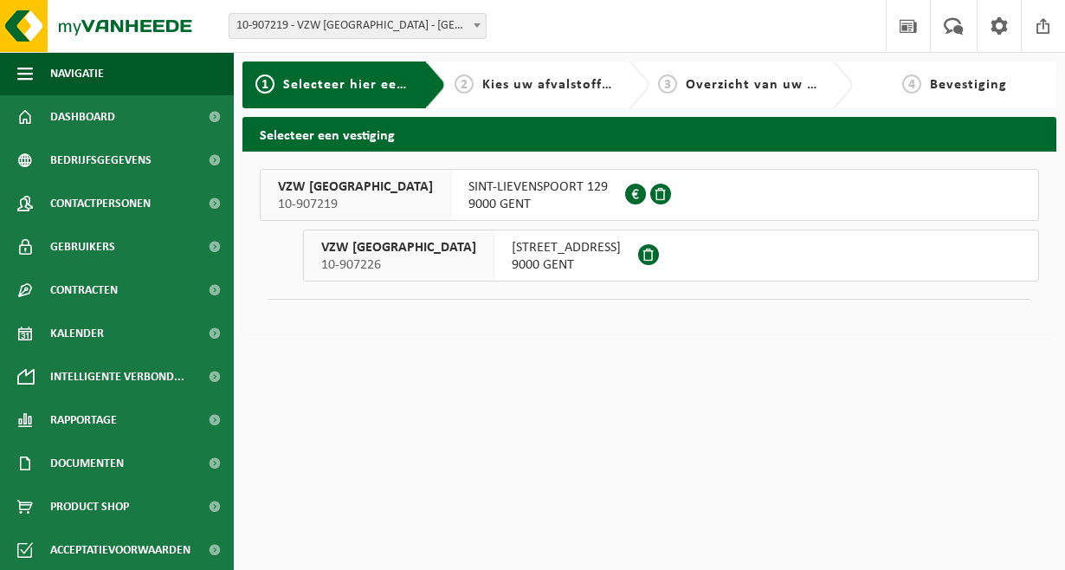 Image resolution: width=1065 pixels, height=570 pixels. What do you see at coordinates (968, 85) in the screenshot?
I see `span: Bevestiging` at bounding box center [968, 85].